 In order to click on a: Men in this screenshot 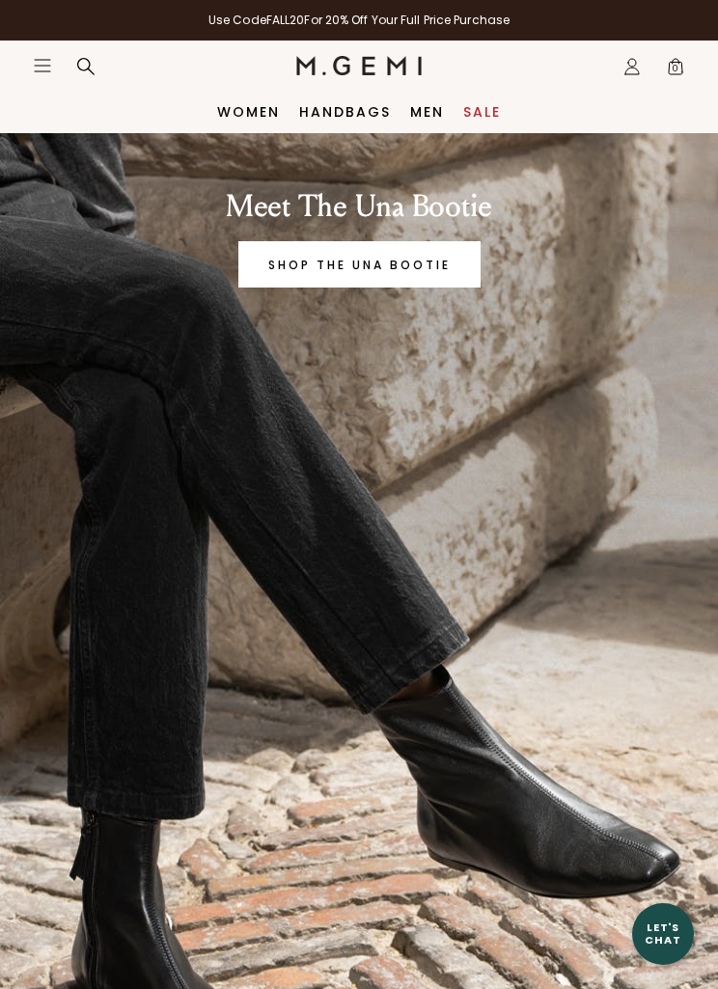, I will do `click(427, 112)`.